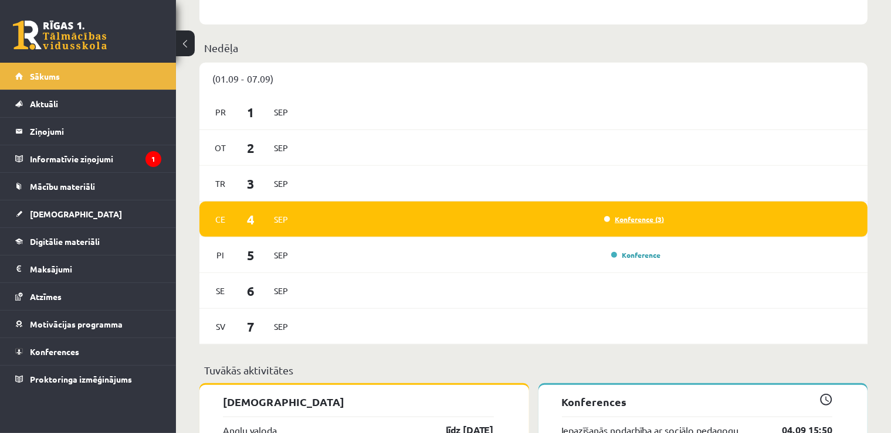  What do you see at coordinates (251, 291) in the screenshot?
I see `span: 6` at bounding box center [251, 291].